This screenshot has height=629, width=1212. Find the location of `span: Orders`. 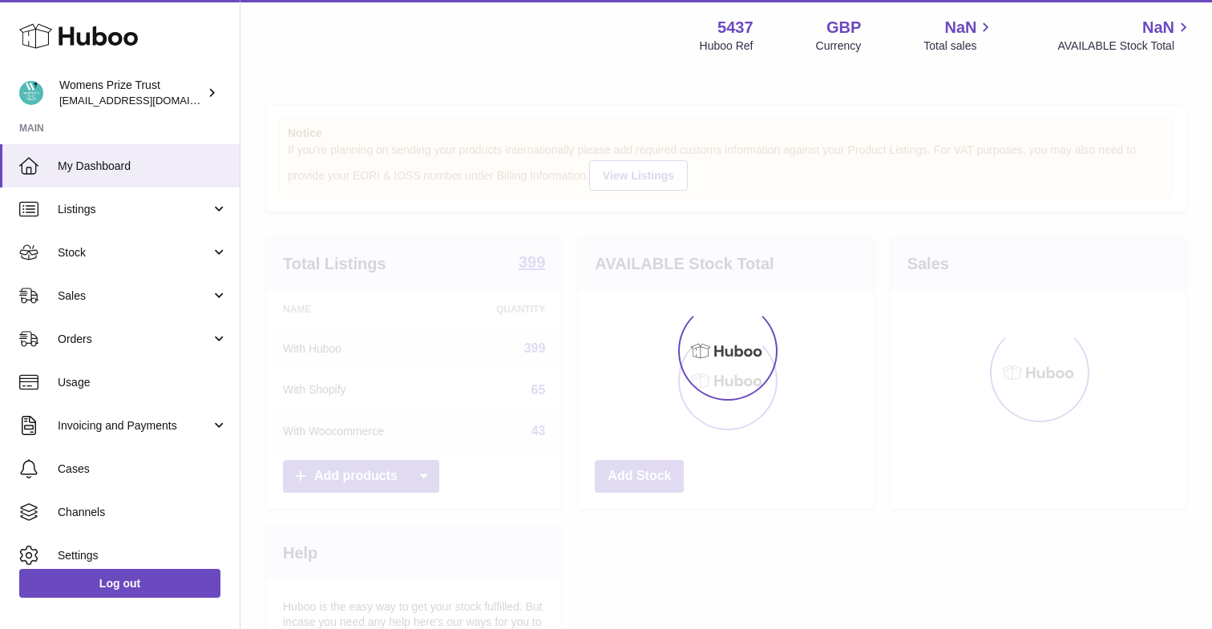

span: Orders is located at coordinates (134, 339).